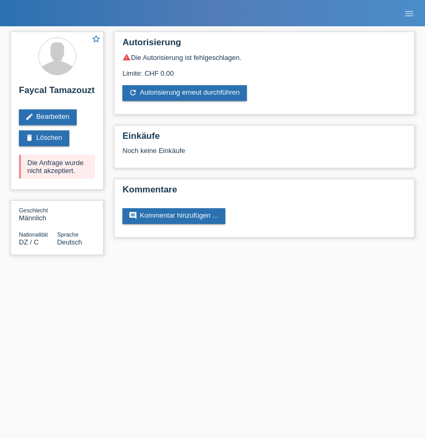 The width and height of the screenshot is (425, 439). I want to click on span: Nationalität, so click(33, 235).